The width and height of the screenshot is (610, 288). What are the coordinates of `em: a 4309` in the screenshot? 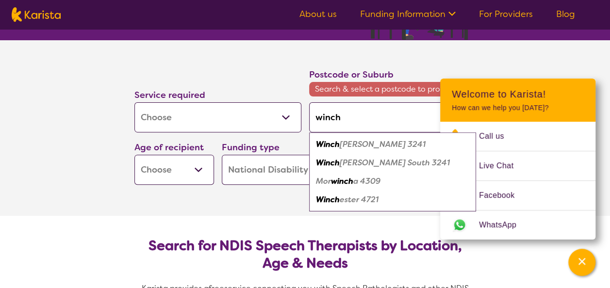 It's located at (367, 181).